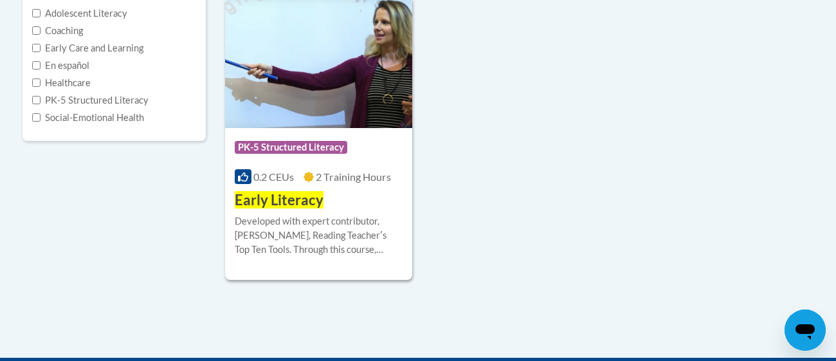  I want to click on span: 2 Training Hours, so click(353, 176).